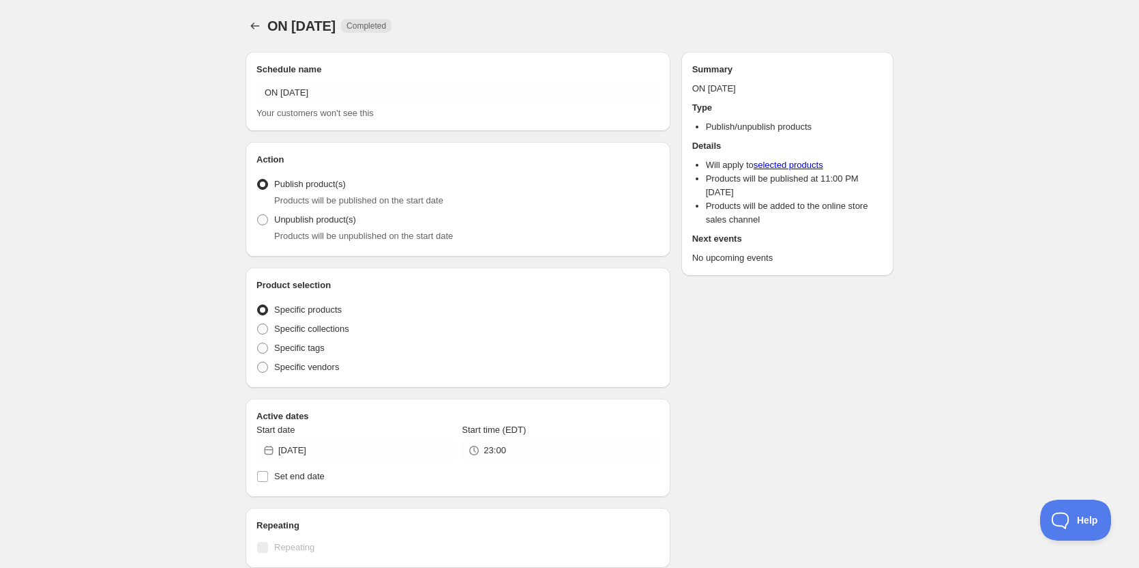 The image size is (1139, 568). Describe the element at coordinates (359, 200) in the screenshot. I see `span: Products will be published on the start date` at that location.